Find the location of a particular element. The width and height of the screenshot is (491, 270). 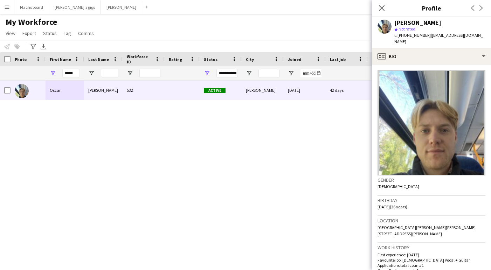

span: Export is located at coordinates (29, 33).